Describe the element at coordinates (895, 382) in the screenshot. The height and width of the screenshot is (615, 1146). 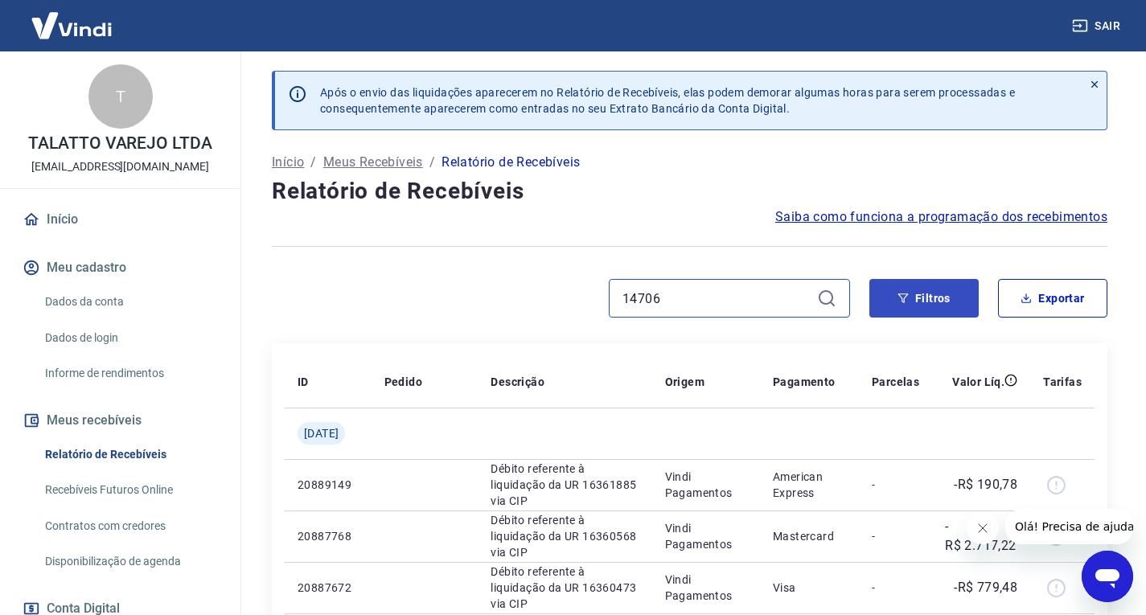
I see `p: Parcelas` at that location.